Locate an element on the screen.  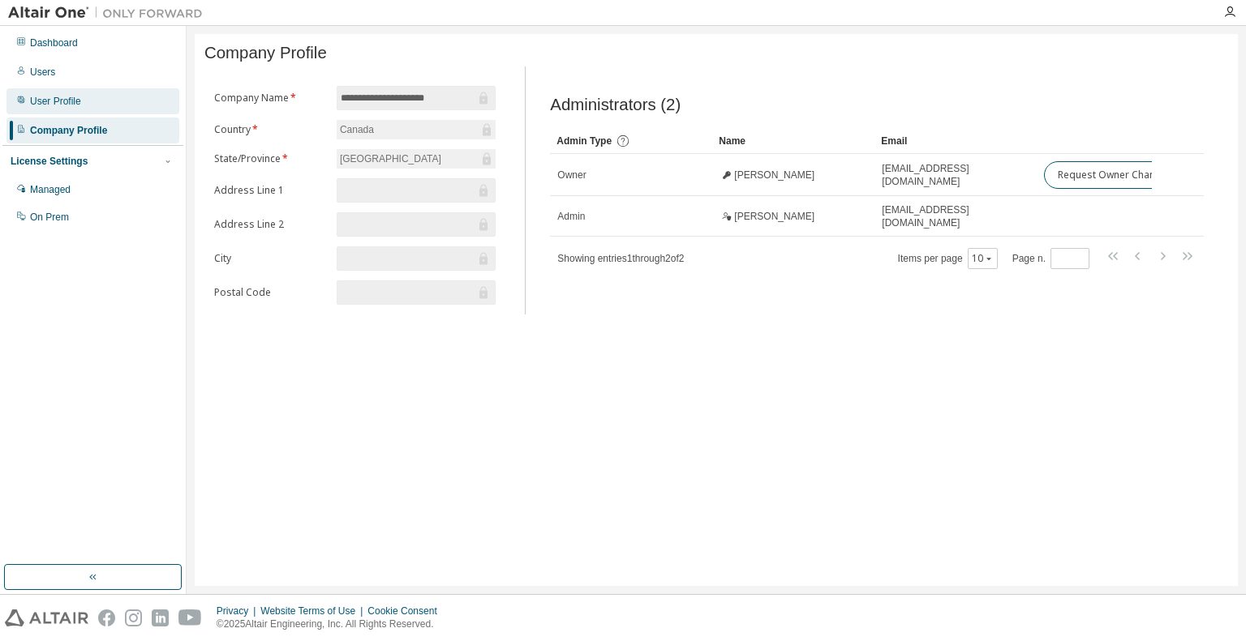
img: altair_logo.svg is located at coordinates (46, 618).